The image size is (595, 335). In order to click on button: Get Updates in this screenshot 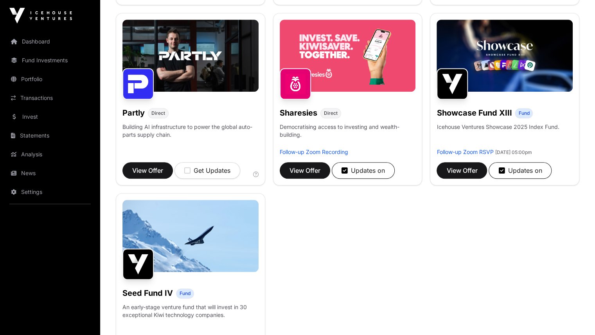, I will do `click(207, 170)`.